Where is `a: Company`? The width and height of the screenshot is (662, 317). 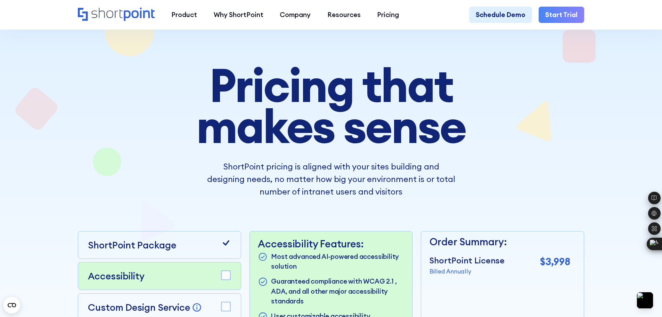 a: Company is located at coordinates (295, 15).